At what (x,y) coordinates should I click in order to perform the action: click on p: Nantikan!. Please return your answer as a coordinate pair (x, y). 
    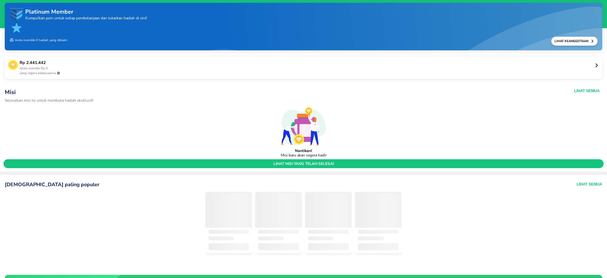
    Looking at the image, I should click on (304, 151).